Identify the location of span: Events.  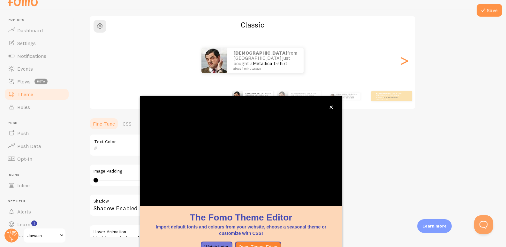
(25, 69).